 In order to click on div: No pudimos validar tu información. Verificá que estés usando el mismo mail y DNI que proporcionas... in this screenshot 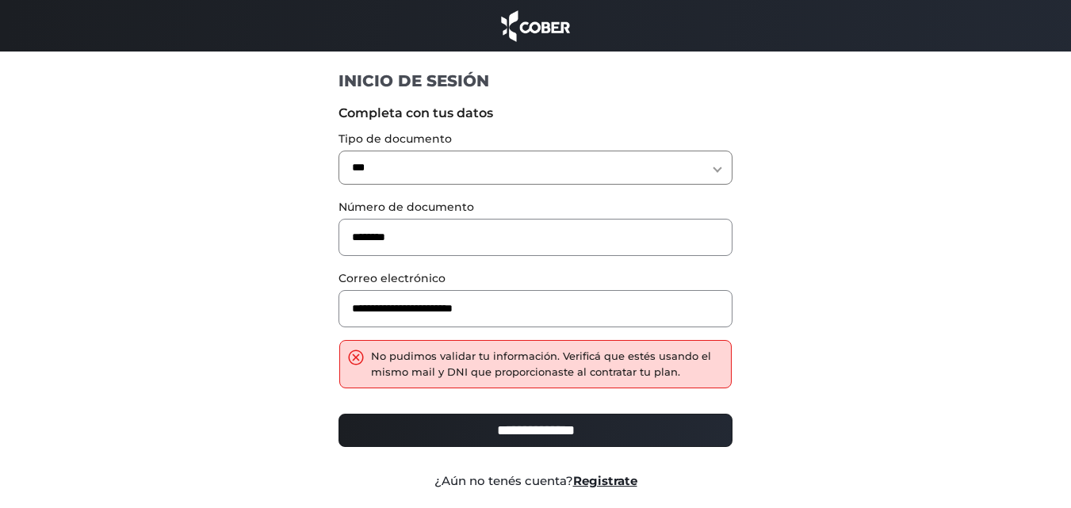, I will do `click(547, 364)`.